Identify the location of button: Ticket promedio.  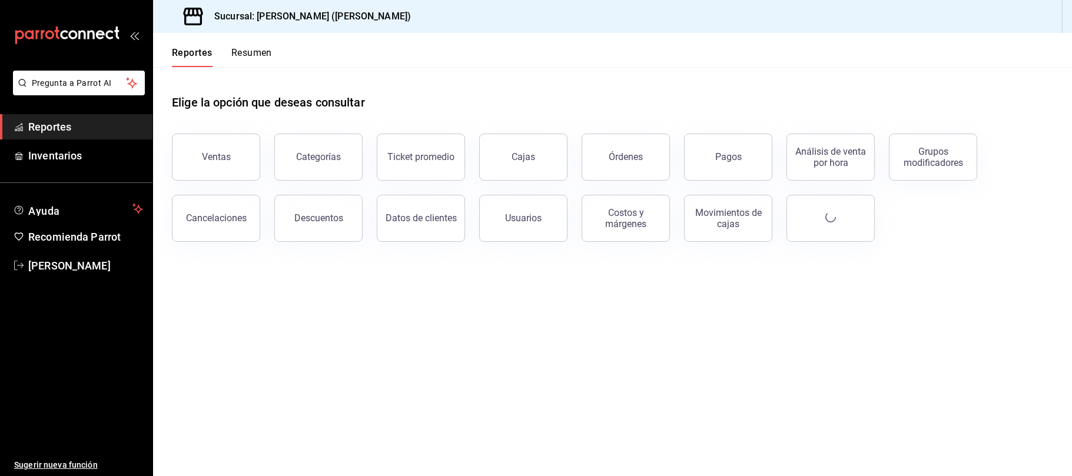
(421, 157).